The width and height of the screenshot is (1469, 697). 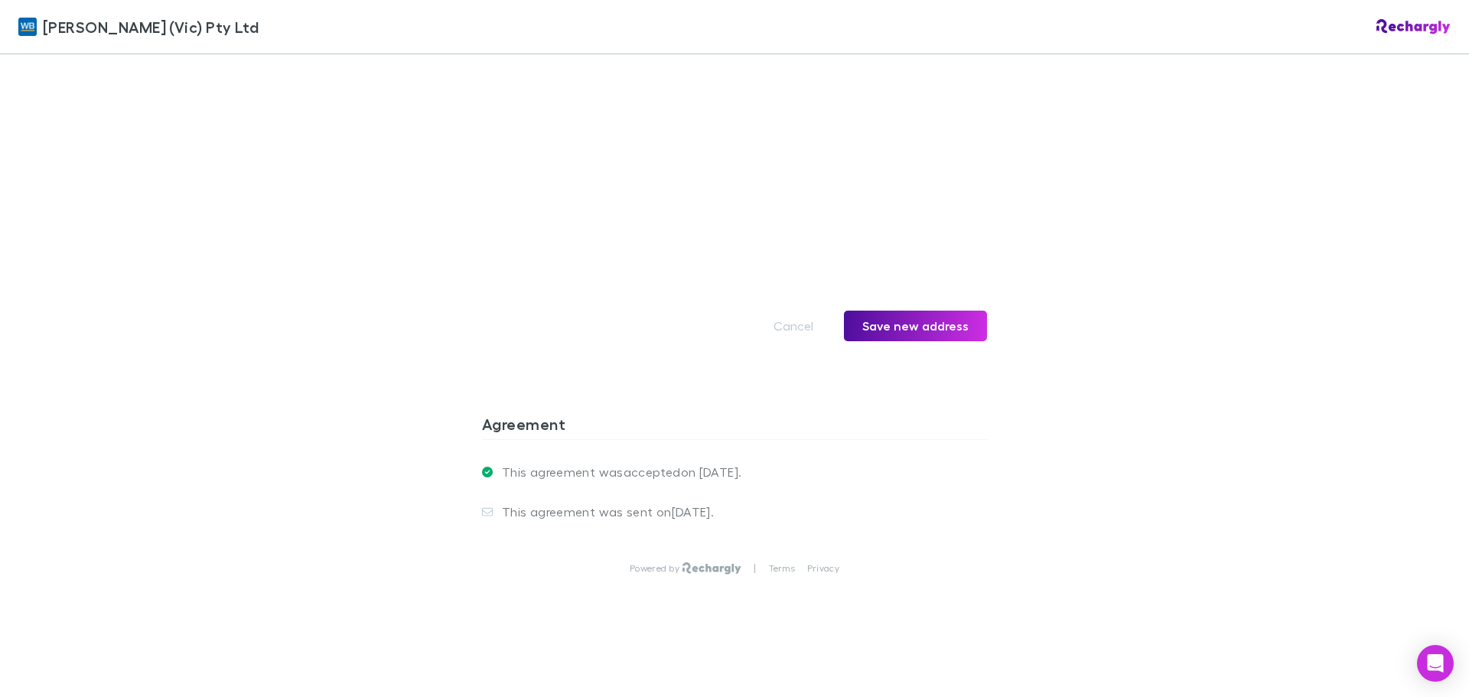 What do you see at coordinates (1436, 663) in the screenshot?
I see `div: Open Intercom Messenger` at bounding box center [1436, 663].